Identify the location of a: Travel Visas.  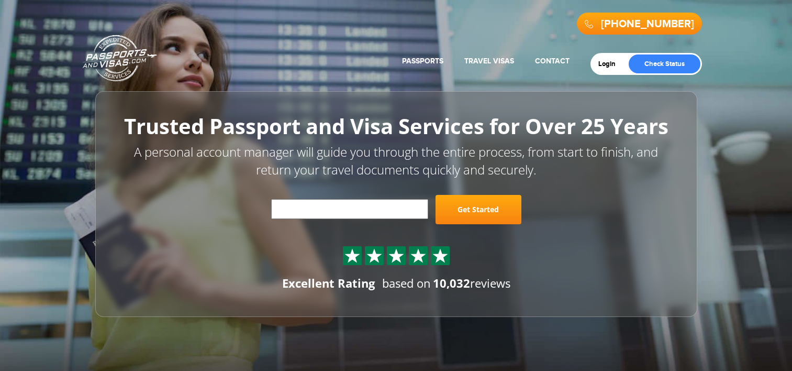
(489, 61).